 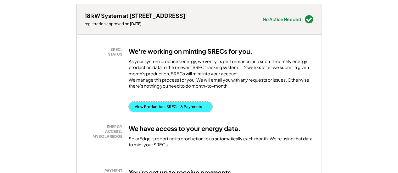 I want to click on h3: We have access to your energy data., so click(x=185, y=129).